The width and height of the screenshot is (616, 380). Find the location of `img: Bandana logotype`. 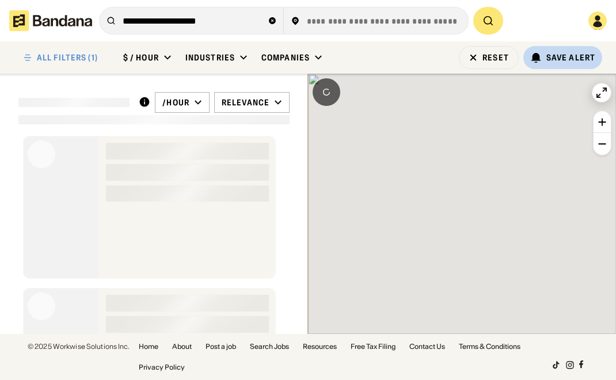

img: Bandana logotype is located at coordinates (51, 21).